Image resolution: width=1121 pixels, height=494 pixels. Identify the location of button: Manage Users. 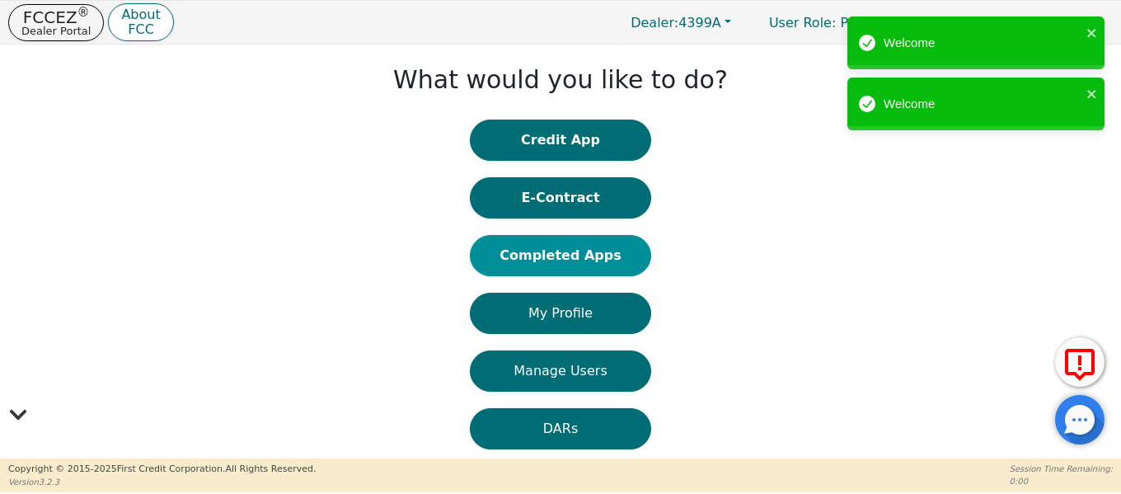
(561, 371).